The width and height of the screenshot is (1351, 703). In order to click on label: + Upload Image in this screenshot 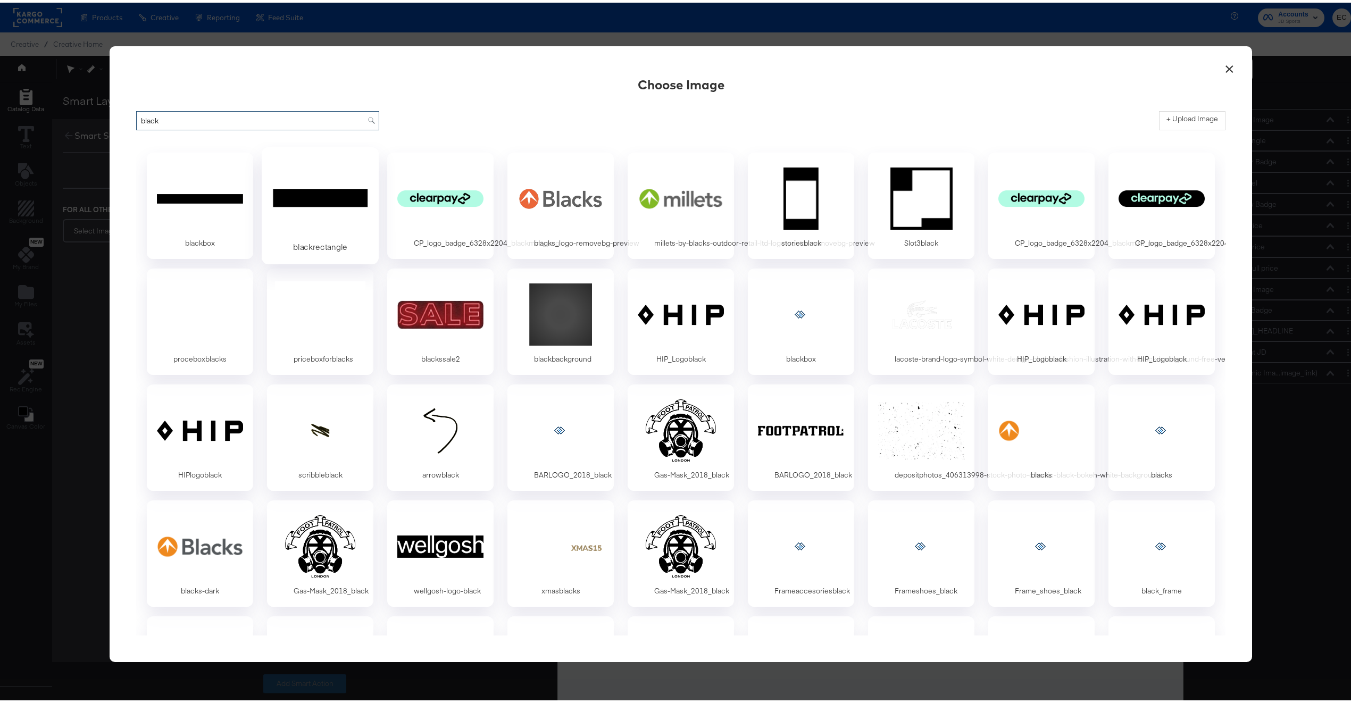, I will do `click(1192, 116)`.